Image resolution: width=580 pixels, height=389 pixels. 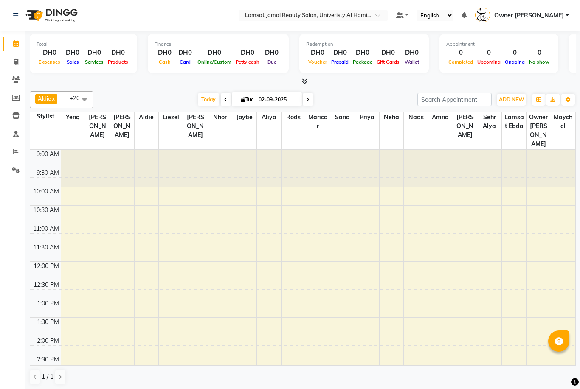 What do you see at coordinates (46, 191) in the screenshot?
I see `div: 10:00 AM` at bounding box center [46, 191].